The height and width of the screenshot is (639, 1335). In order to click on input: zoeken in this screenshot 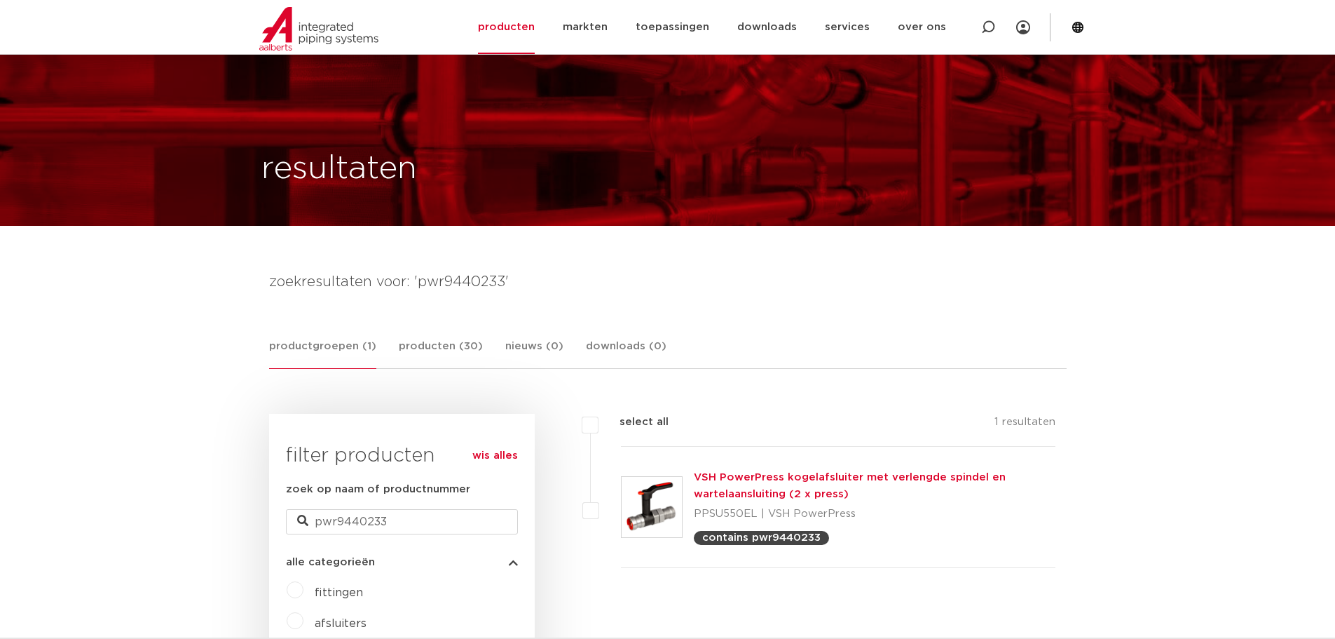, I will do `click(402, 521)`.